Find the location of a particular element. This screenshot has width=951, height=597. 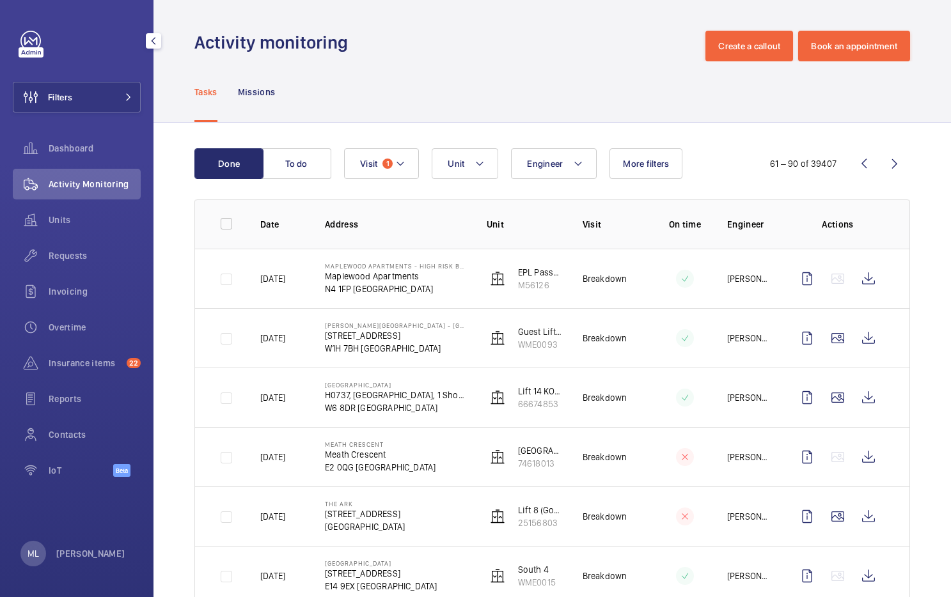

p: Lift 8 (Goods) (TVC) is located at coordinates (540, 510).